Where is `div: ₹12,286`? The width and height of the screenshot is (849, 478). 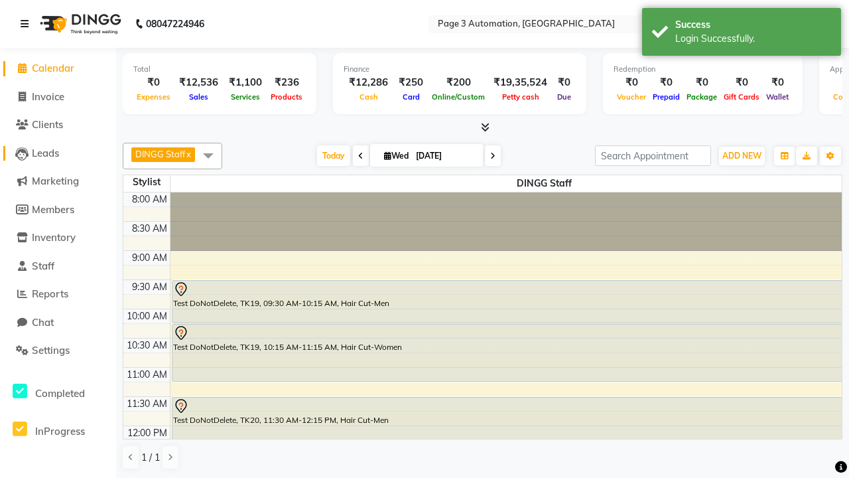 div: ₹12,286 is located at coordinates (368, 82).